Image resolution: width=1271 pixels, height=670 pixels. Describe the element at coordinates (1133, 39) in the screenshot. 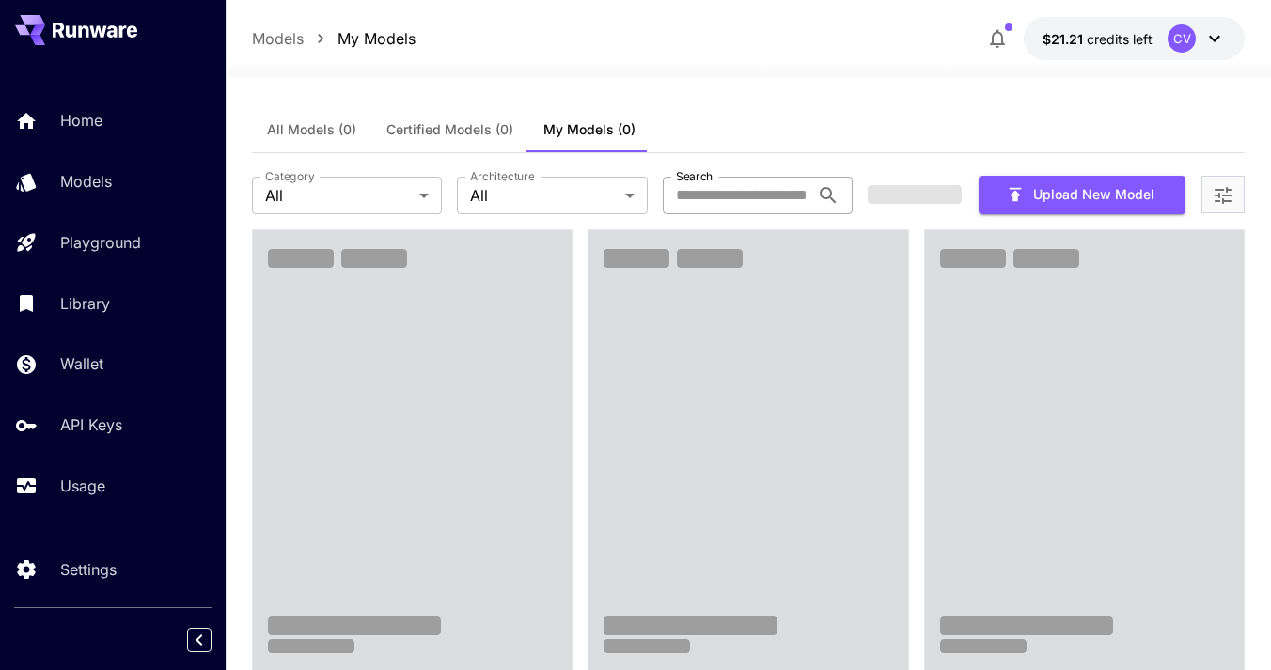

I see `button: $21.20867CV` at that location.